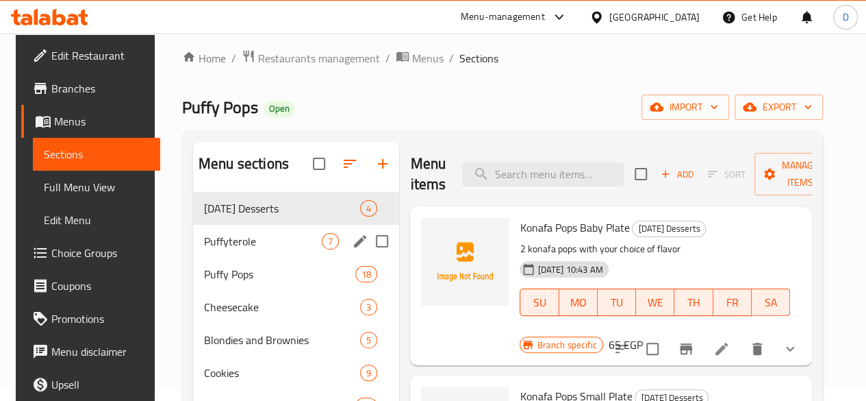  What do you see at coordinates (465, 262) in the screenshot?
I see `img: Konafa Pops Baby Plate` at bounding box center [465, 262].